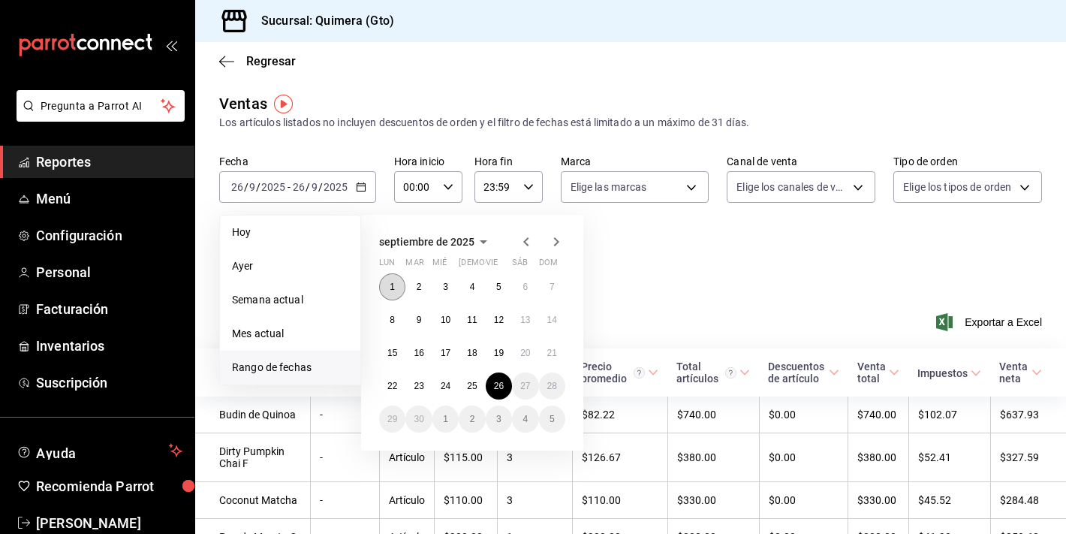 Image resolution: width=1066 pixels, height=534 pixels. What do you see at coordinates (525, 353) in the screenshot?
I see `abbr: 20 de septiembre de 2025` at bounding box center [525, 353].